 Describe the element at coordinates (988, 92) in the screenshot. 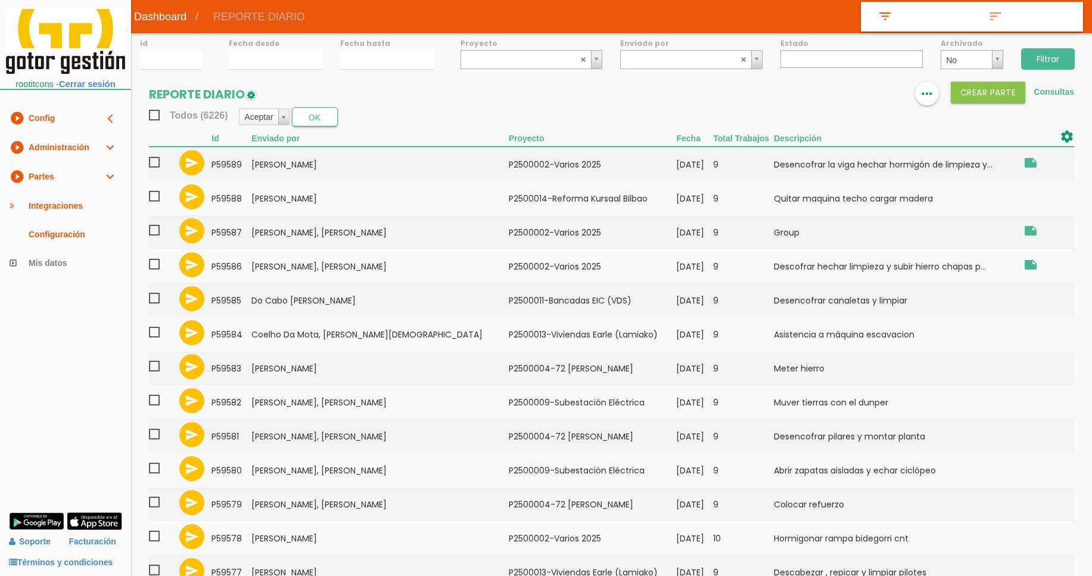

I see `button: Crear PARTE` at that location.